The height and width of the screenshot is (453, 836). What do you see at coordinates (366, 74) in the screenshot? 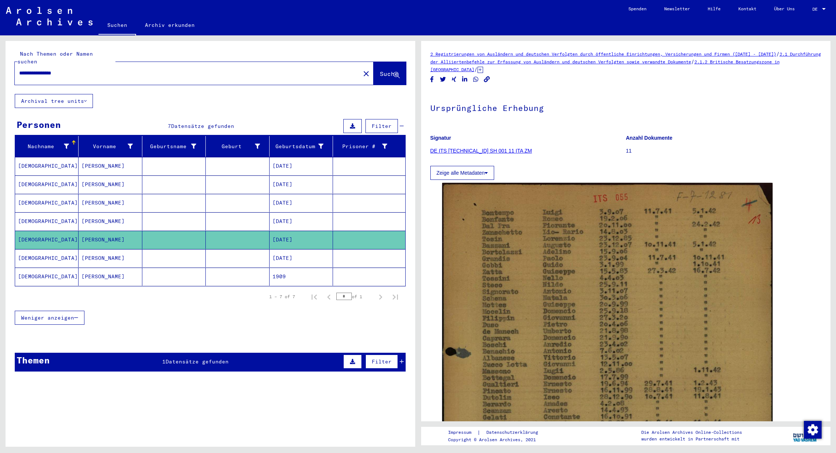
I see `mat-icon: close` at bounding box center [366, 74].